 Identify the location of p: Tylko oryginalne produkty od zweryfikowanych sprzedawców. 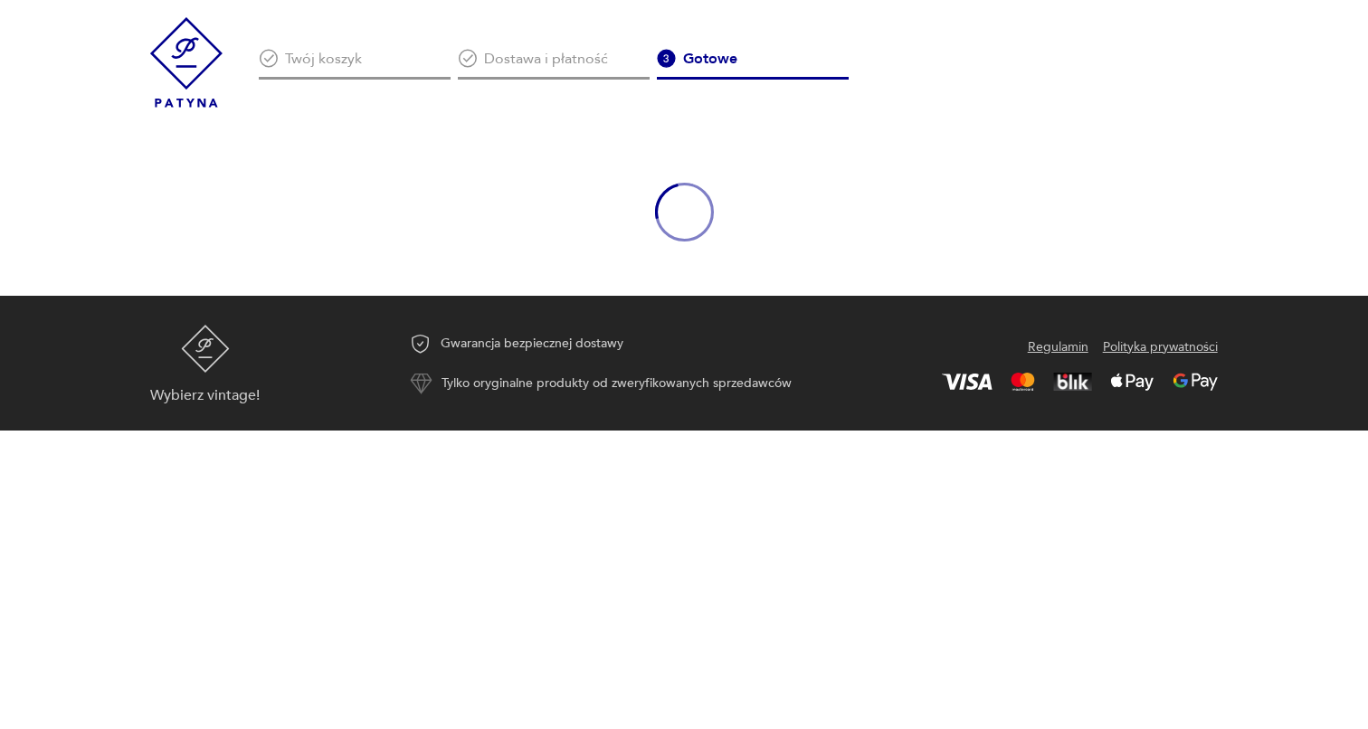
(616, 384).